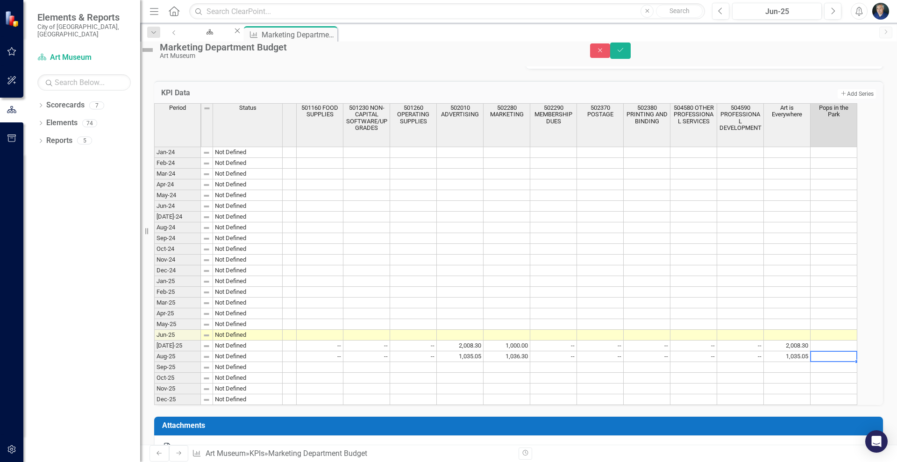 The width and height of the screenshot is (897, 462). Describe the element at coordinates (178, 389) in the screenshot. I see `td: Nov-25` at that location.